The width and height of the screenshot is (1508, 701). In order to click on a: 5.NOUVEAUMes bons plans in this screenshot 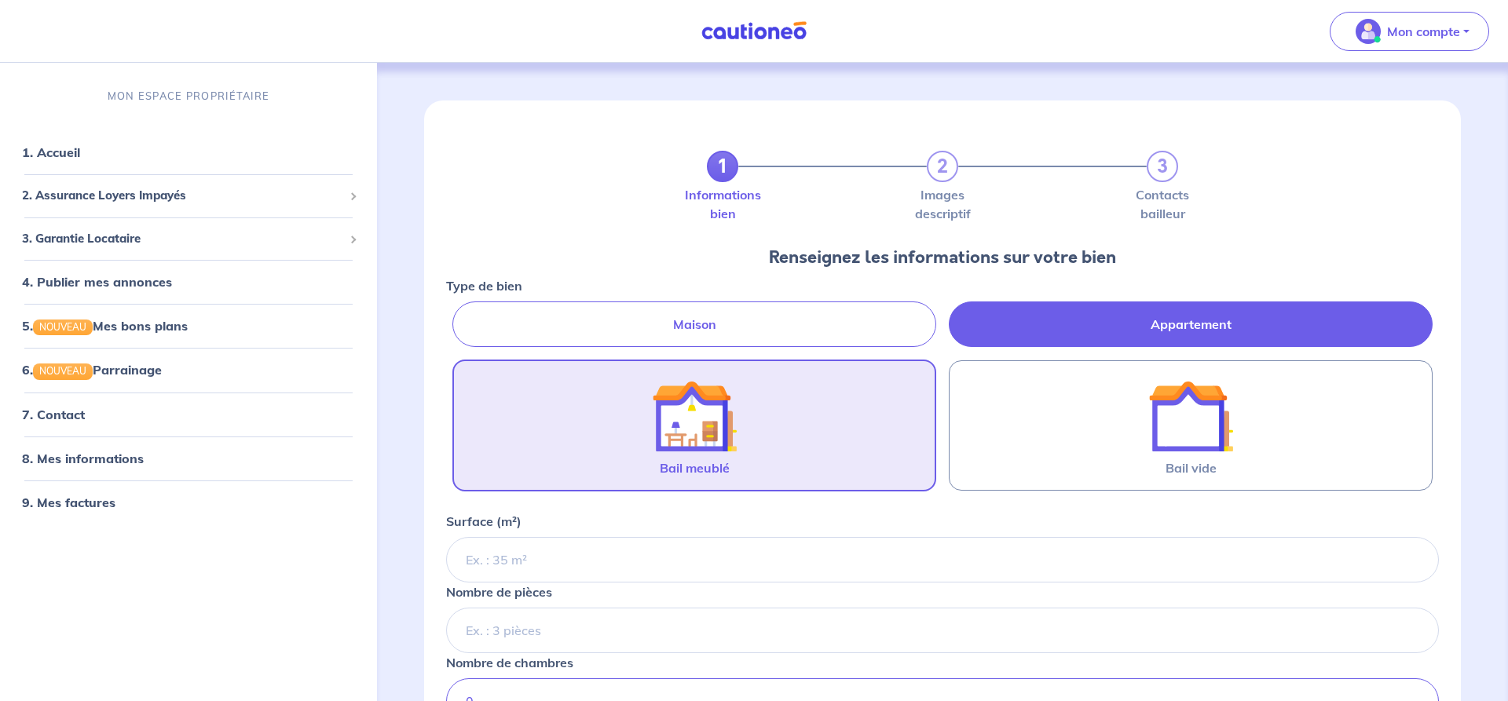, I will do `click(104, 326)`.